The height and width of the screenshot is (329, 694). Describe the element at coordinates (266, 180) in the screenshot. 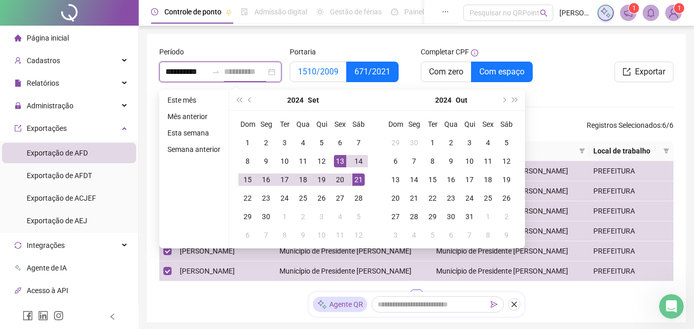

I see `td: 2024-09-16` at that location.